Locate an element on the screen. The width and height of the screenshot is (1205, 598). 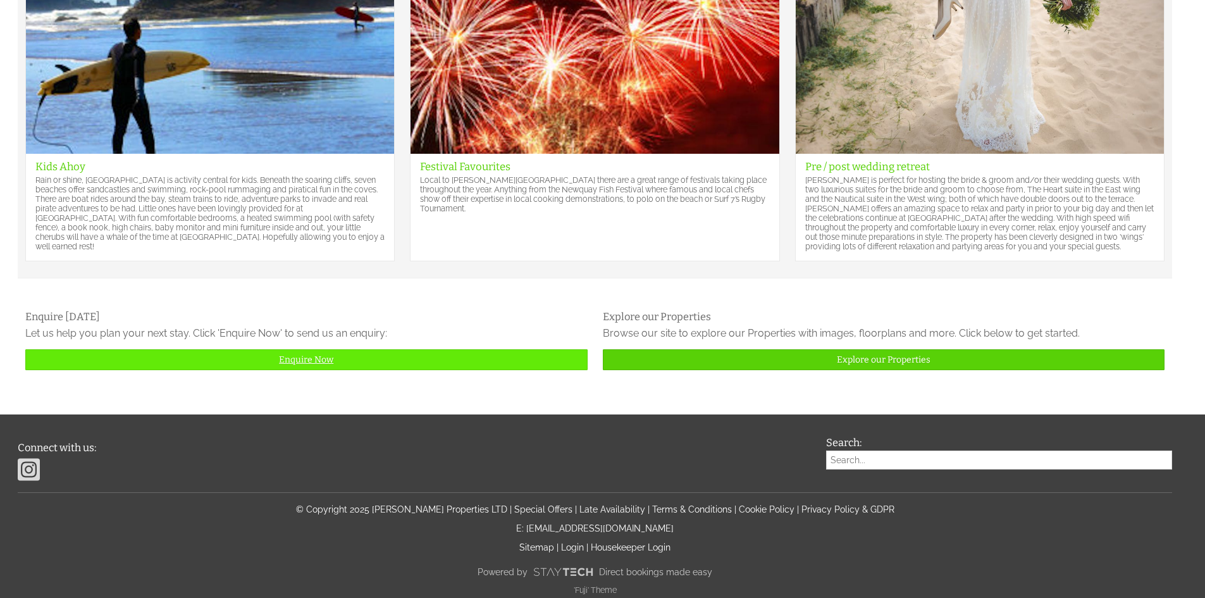
p: Browse our site to explore our Properties with images, floorplans and more. Click below to get st... is located at coordinates (884, 333).